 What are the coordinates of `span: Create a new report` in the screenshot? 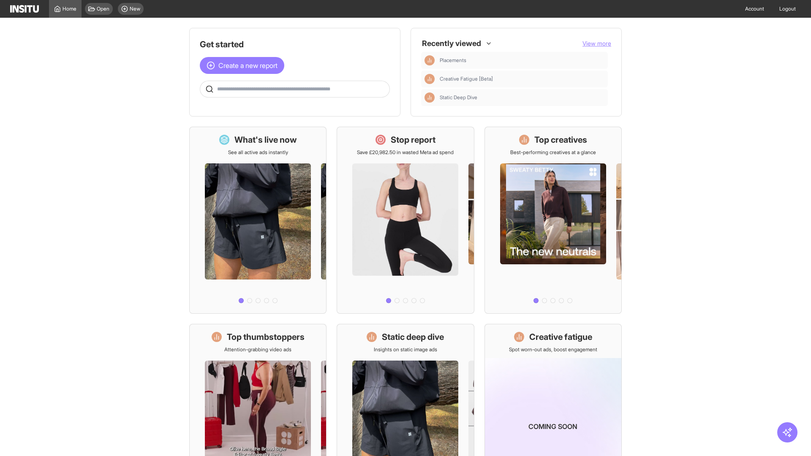 It's located at (248, 65).